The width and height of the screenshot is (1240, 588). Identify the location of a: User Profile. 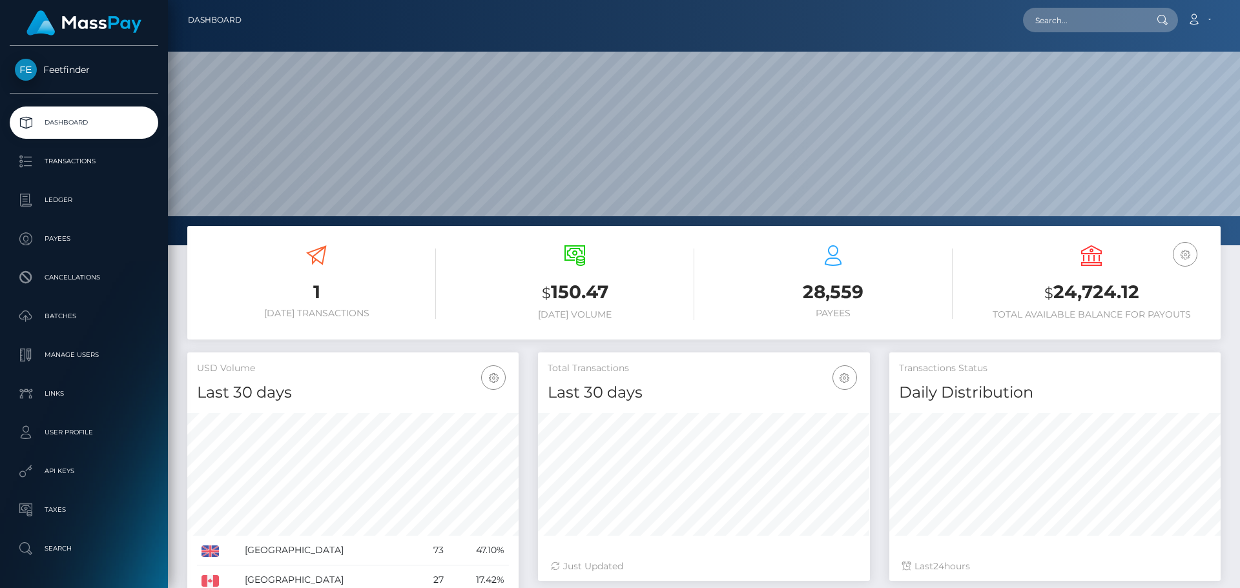
(84, 433).